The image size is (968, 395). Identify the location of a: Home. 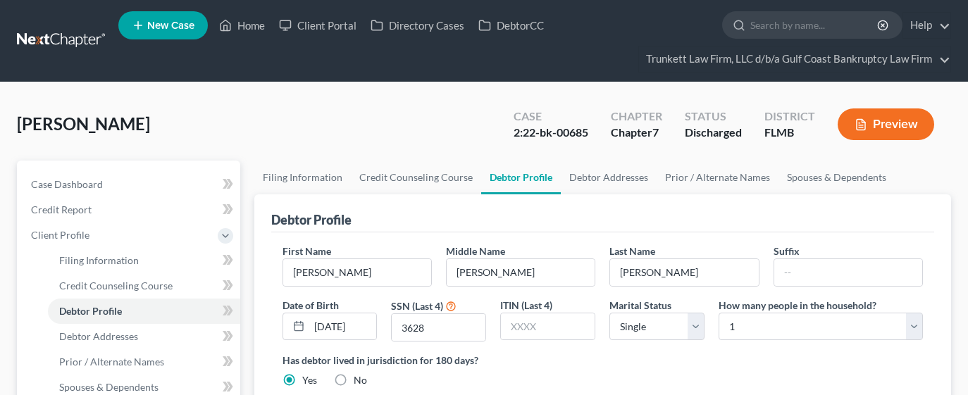
(242, 25).